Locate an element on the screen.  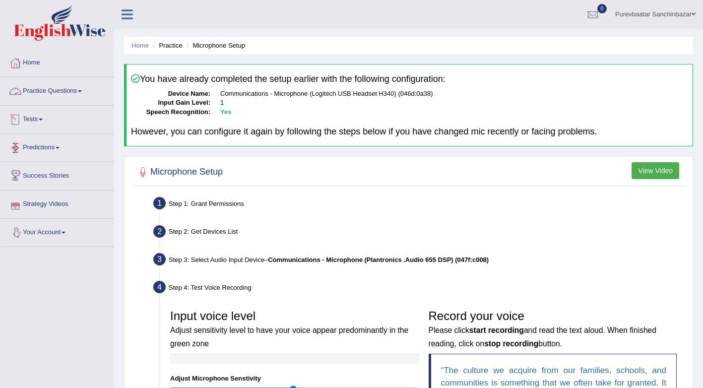
dt: Device Name: is located at coordinates (171, 94).